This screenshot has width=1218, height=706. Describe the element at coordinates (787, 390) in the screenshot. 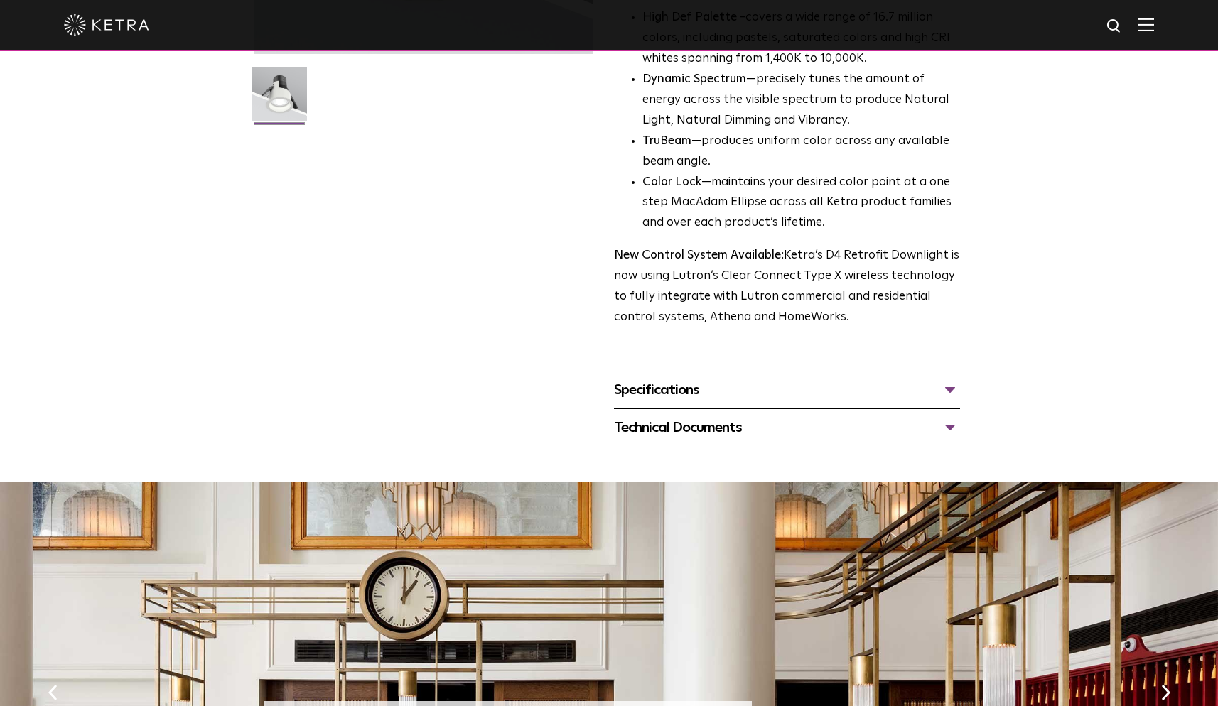

I see `div: Specifications` at that location.